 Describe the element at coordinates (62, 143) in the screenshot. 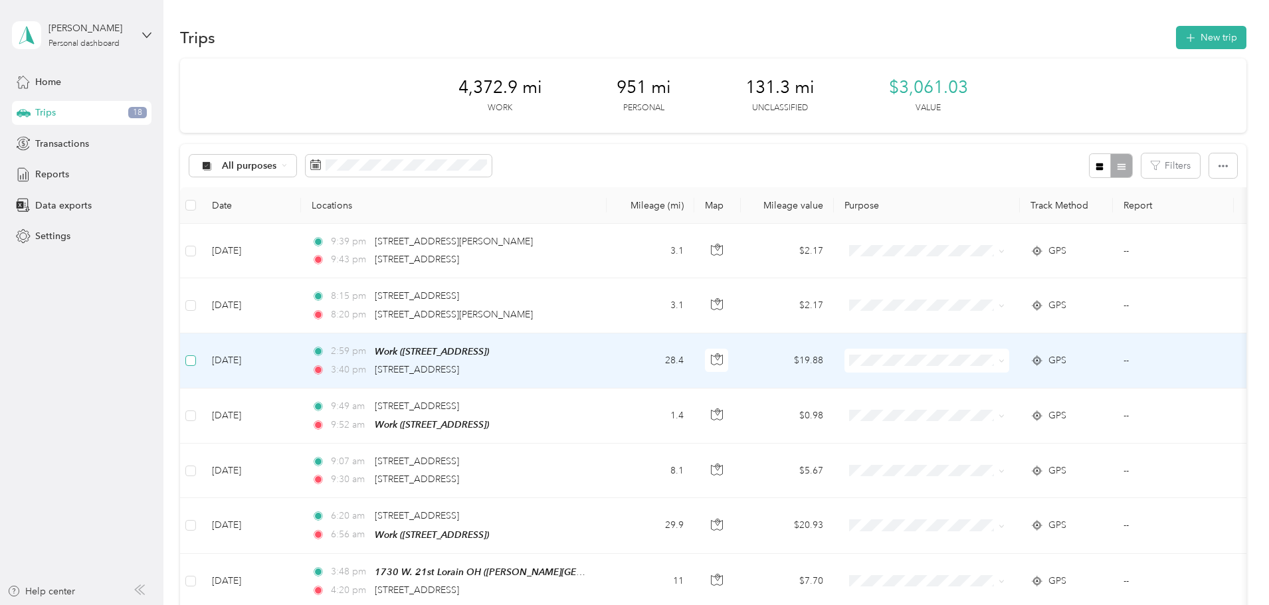

I see `span: Transactions` at that location.